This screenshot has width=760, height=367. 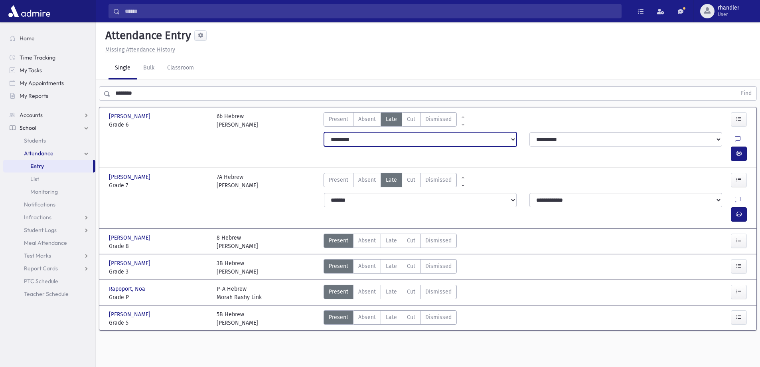 I want to click on span: My Appointments, so click(x=41, y=83).